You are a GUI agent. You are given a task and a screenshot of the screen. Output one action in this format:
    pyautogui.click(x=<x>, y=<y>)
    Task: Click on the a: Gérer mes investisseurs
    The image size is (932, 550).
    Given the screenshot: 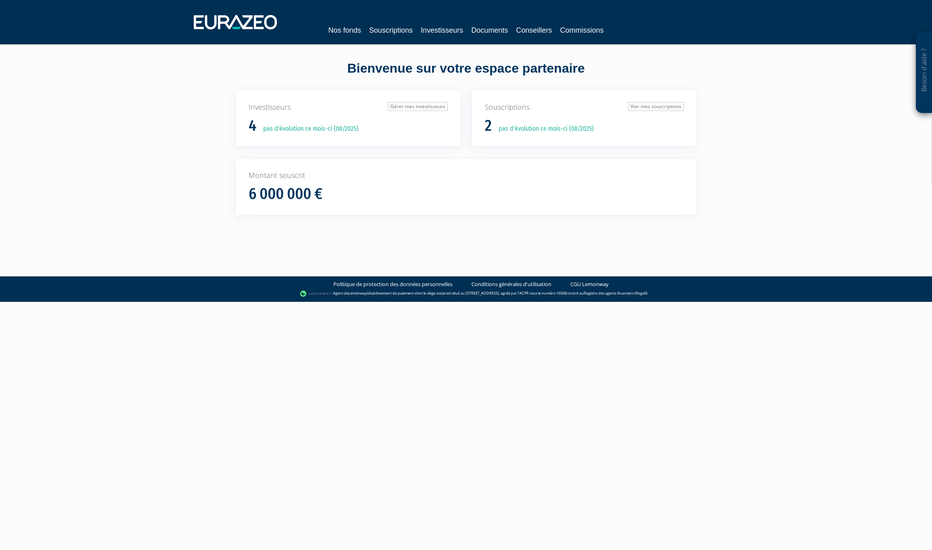 What is the action you would take?
    pyautogui.click(x=418, y=107)
    